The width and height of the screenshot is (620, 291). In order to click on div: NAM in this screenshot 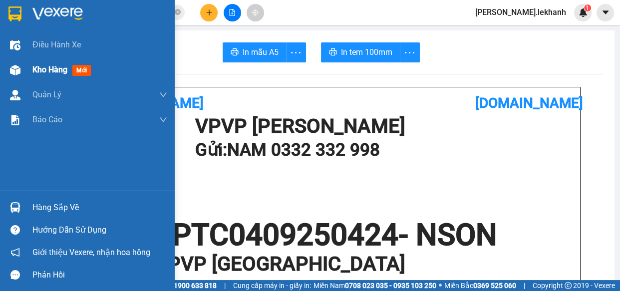, I will do `click(48, 38)`.